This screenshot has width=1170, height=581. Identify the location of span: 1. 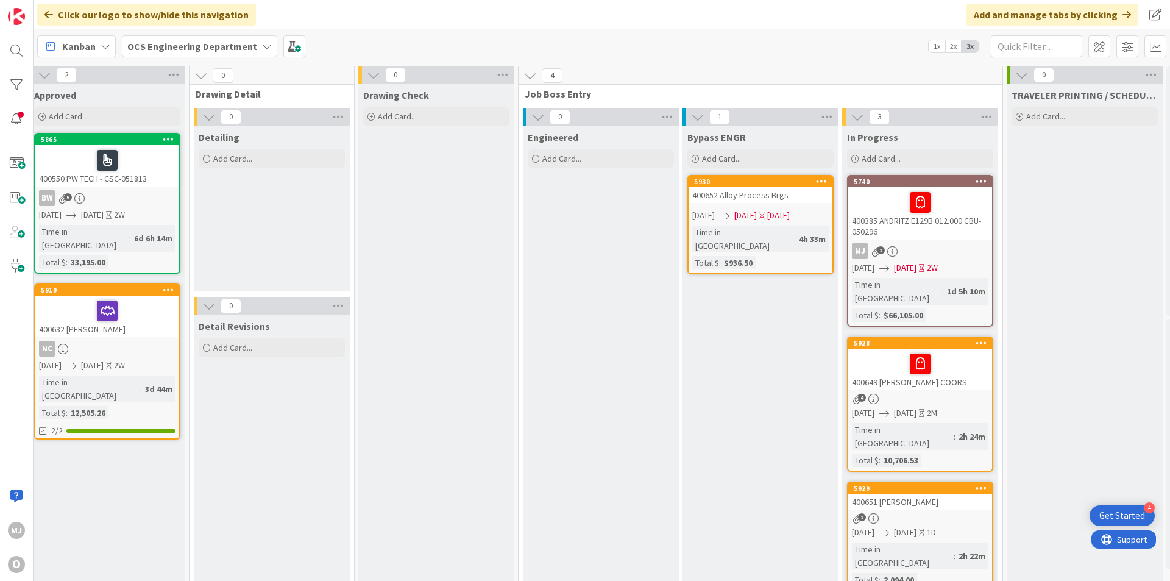
(720, 117).